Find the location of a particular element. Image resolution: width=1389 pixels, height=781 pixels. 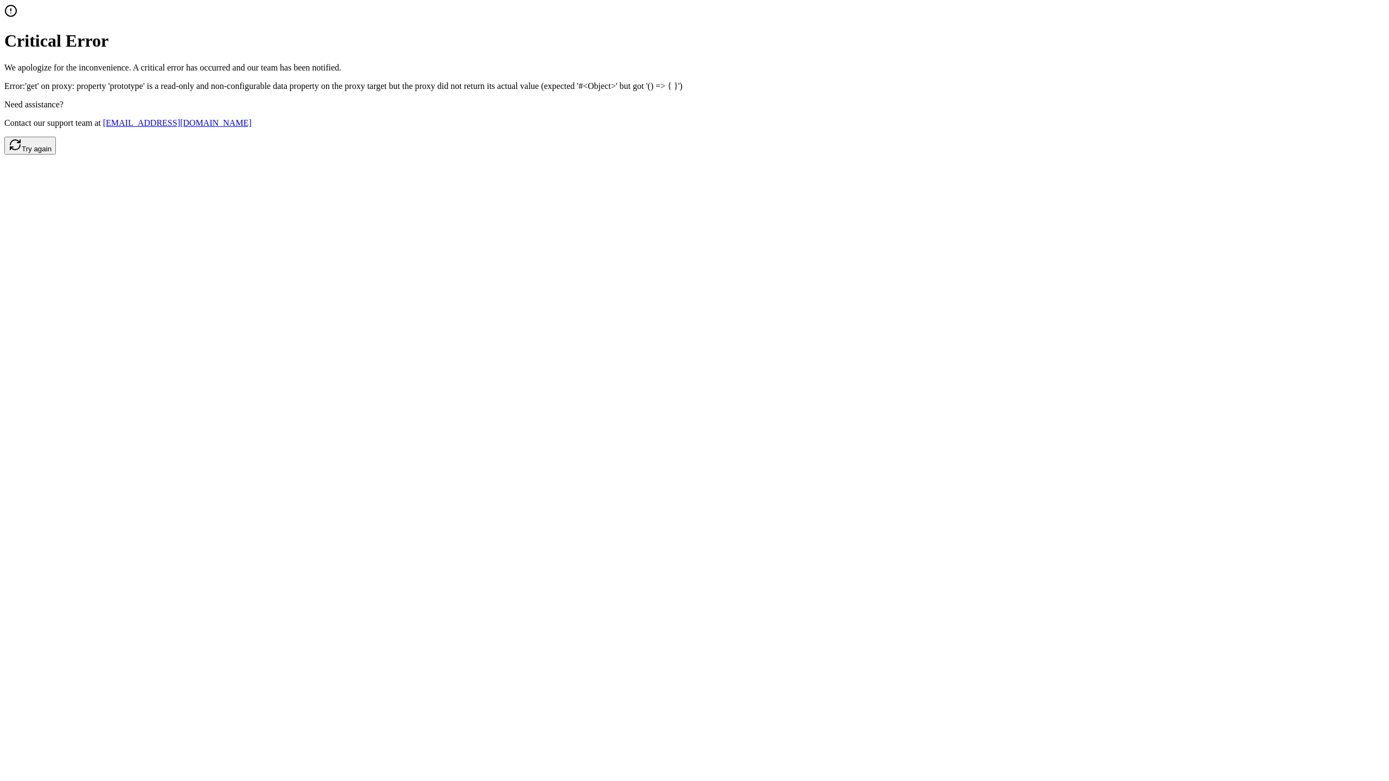

p: Need assistance? is located at coordinates (694, 105).